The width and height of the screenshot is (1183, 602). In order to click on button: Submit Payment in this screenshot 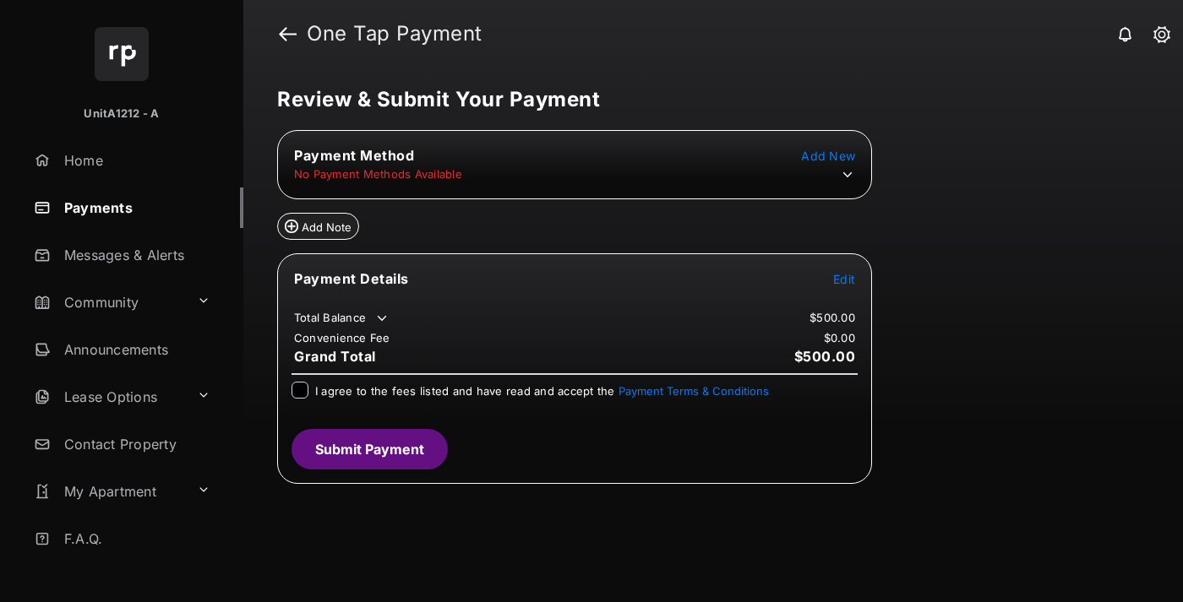, I will do `click(369, 449)`.